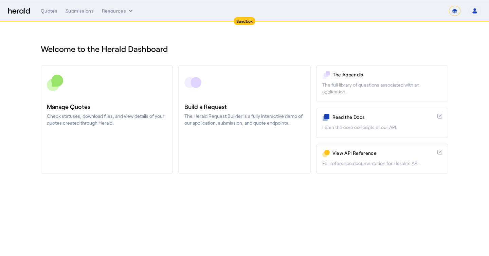 The width and height of the screenshot is (489, 256). Describe the element at coordinates (382, 123) in the screenshot. I see `a: Read the DocsLearn the core concepts of our API.` at that location.